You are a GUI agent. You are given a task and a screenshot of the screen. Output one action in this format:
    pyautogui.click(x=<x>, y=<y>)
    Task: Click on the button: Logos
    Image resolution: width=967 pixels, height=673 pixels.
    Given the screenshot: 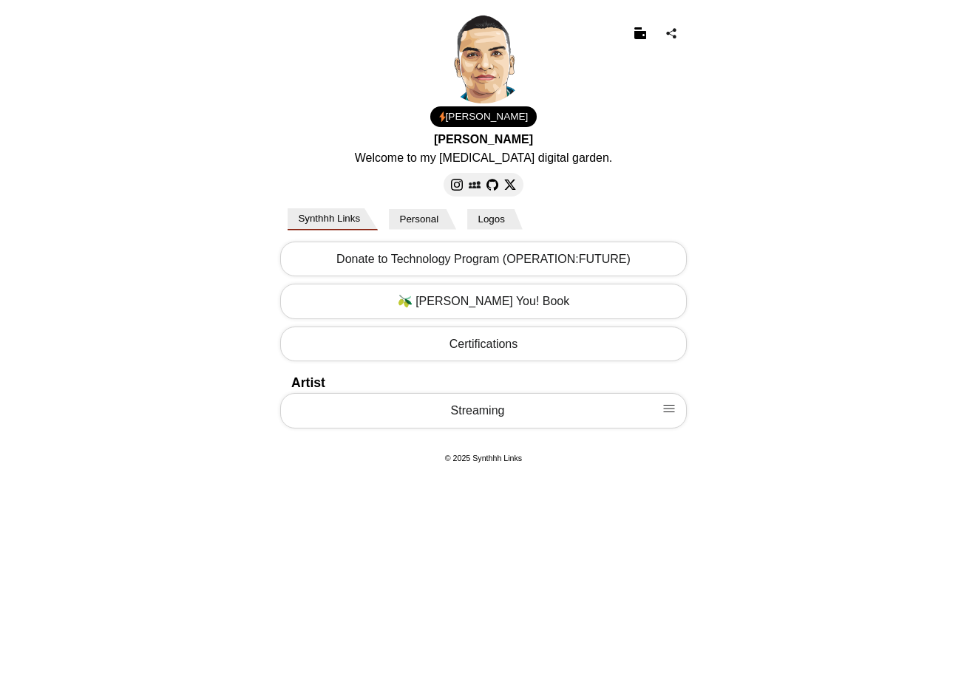 What is the action you would take?
    pyautogui.click(x=494, y=220)
    